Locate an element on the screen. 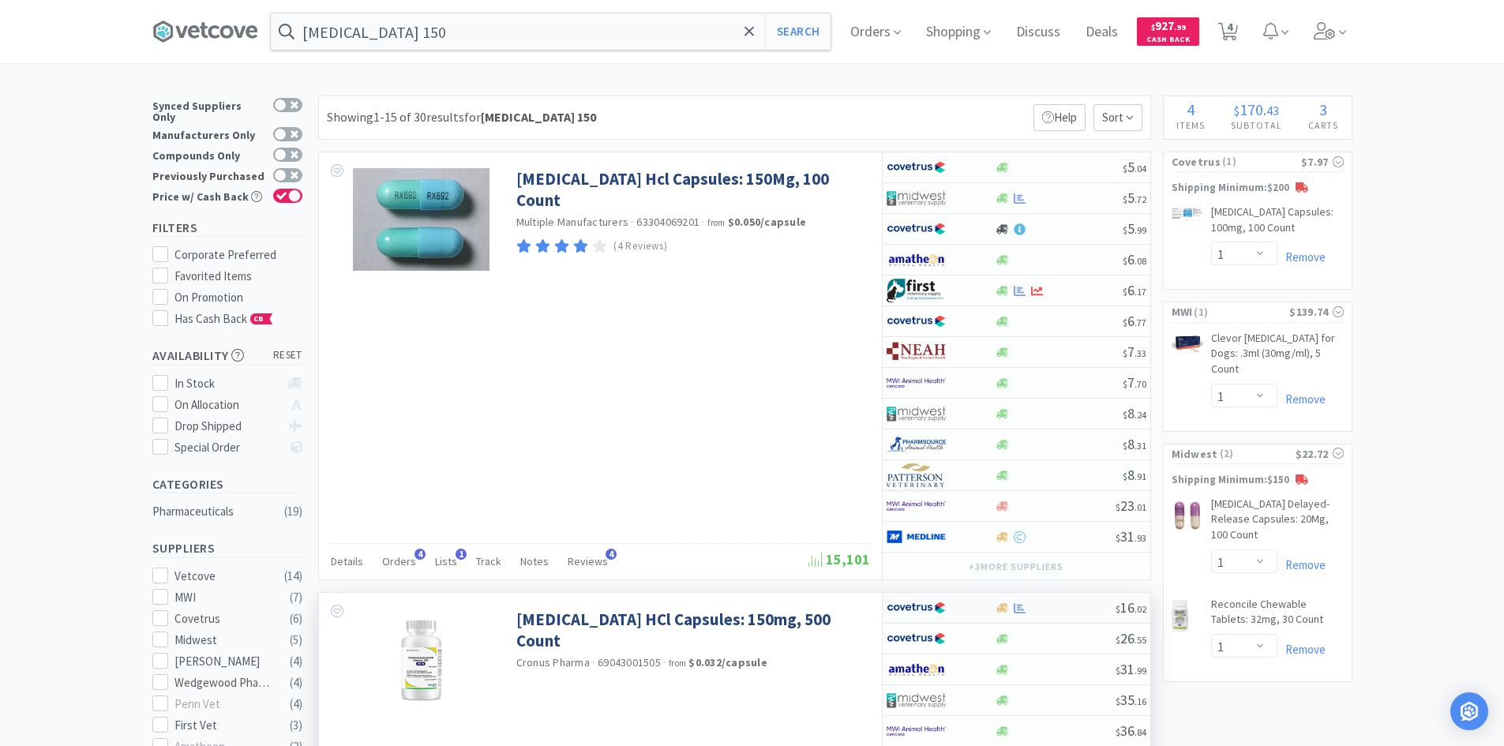 This screenshot has width=1504, height=746. div: $7.97 is located at coordinates (1322, 162).